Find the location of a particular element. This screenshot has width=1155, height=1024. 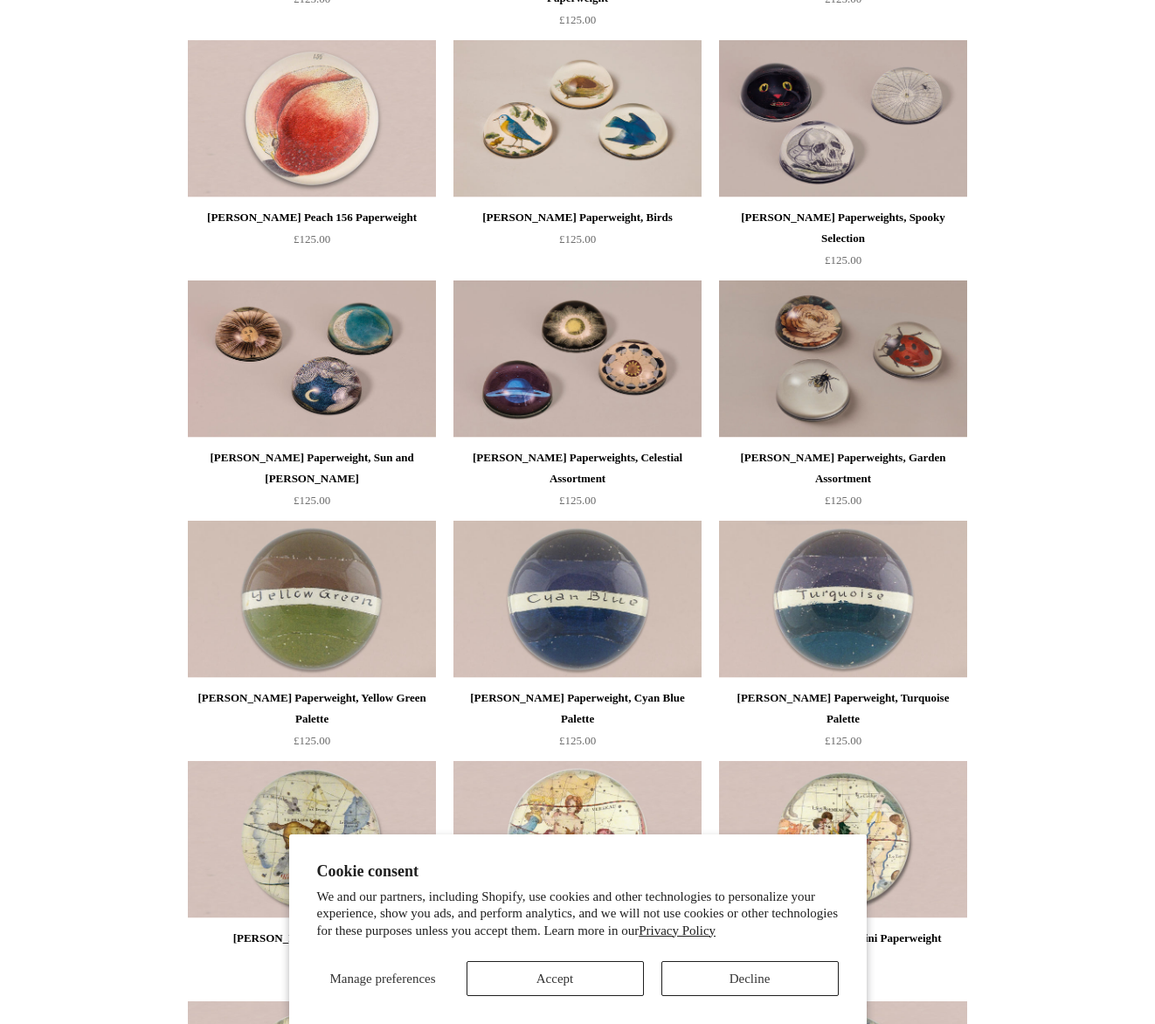

p: We and our partners, including Shopify, use cookies and other technologies to personalize your ex... is located at coordinates (578, 914).